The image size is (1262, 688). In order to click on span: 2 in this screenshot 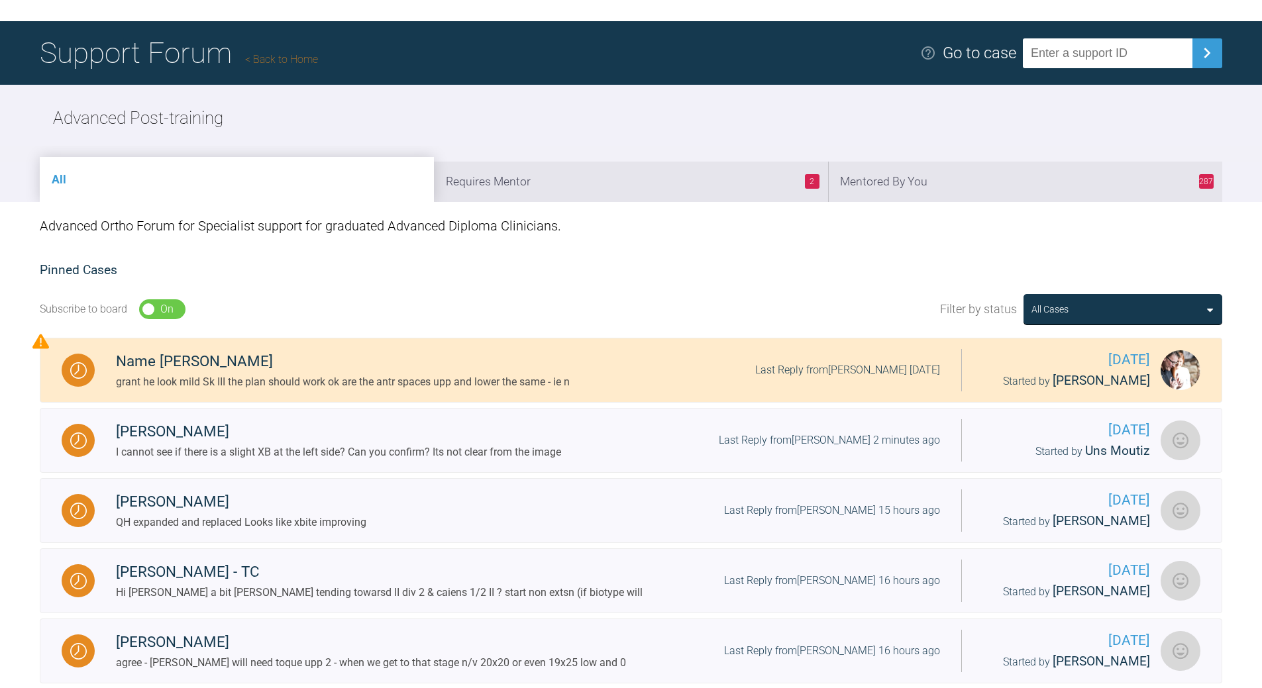, I will do `click(812, 181)`.